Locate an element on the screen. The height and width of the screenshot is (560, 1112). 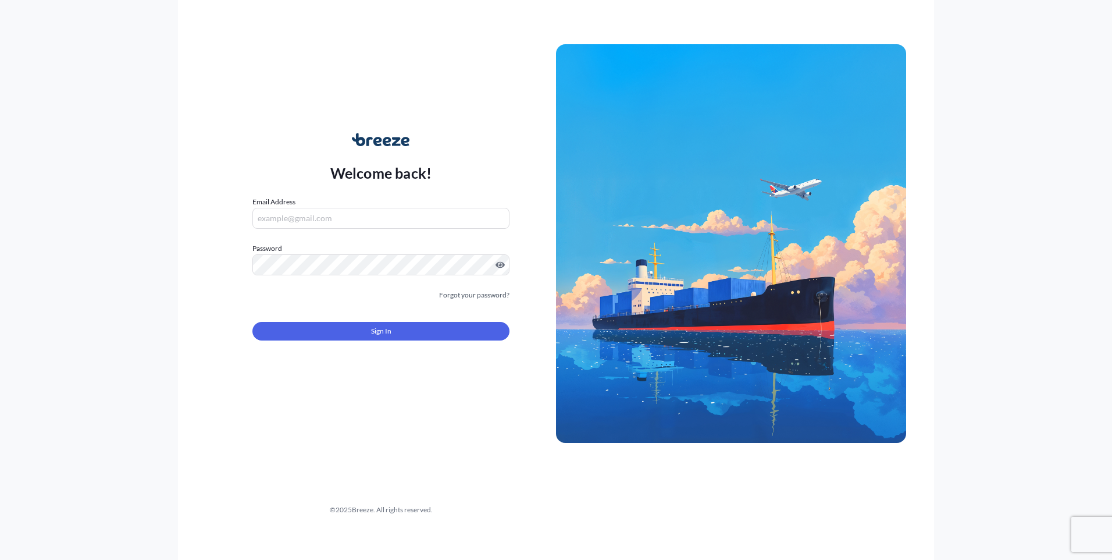
button: Sign In is located at coordinates (381, 331).